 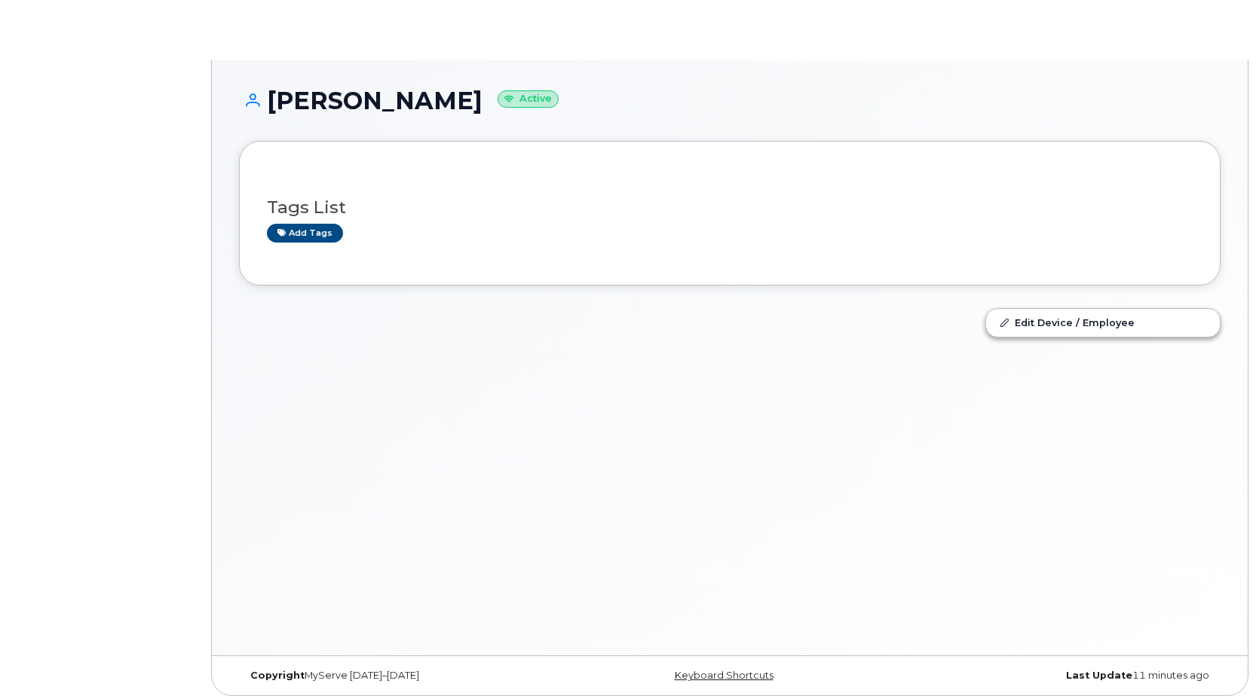 I want to click on a: Keyboard Shortcuts, so click(x=723, y=675).